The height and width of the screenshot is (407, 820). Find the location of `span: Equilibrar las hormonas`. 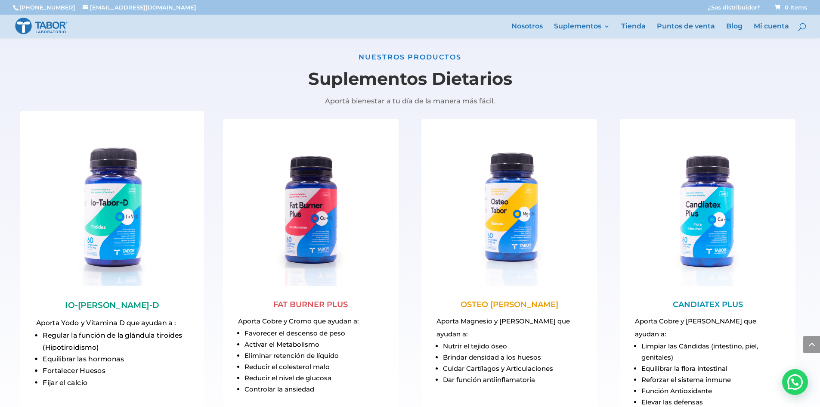

span: Equilibrar las hormonas is located at coordinates (83, 359).